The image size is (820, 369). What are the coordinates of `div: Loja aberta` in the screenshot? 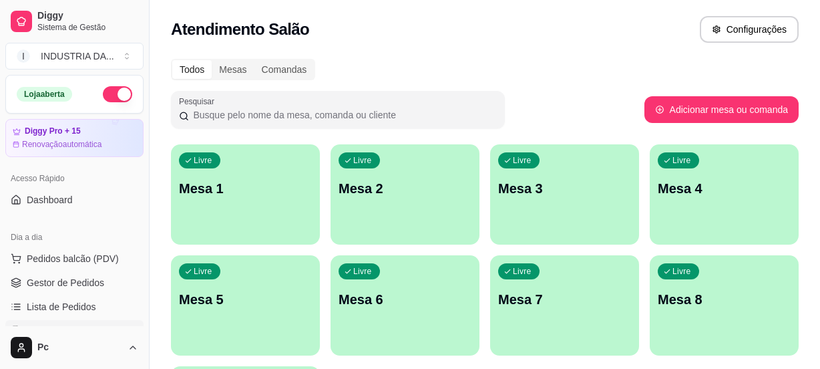 It's located at (44, 94).